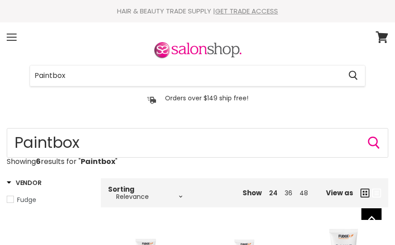 The image size is (395, 245). What do you see at coordinates (24, 183) in the screenshot?
I see `h3: Vendor` at bounding box center [24, 183].